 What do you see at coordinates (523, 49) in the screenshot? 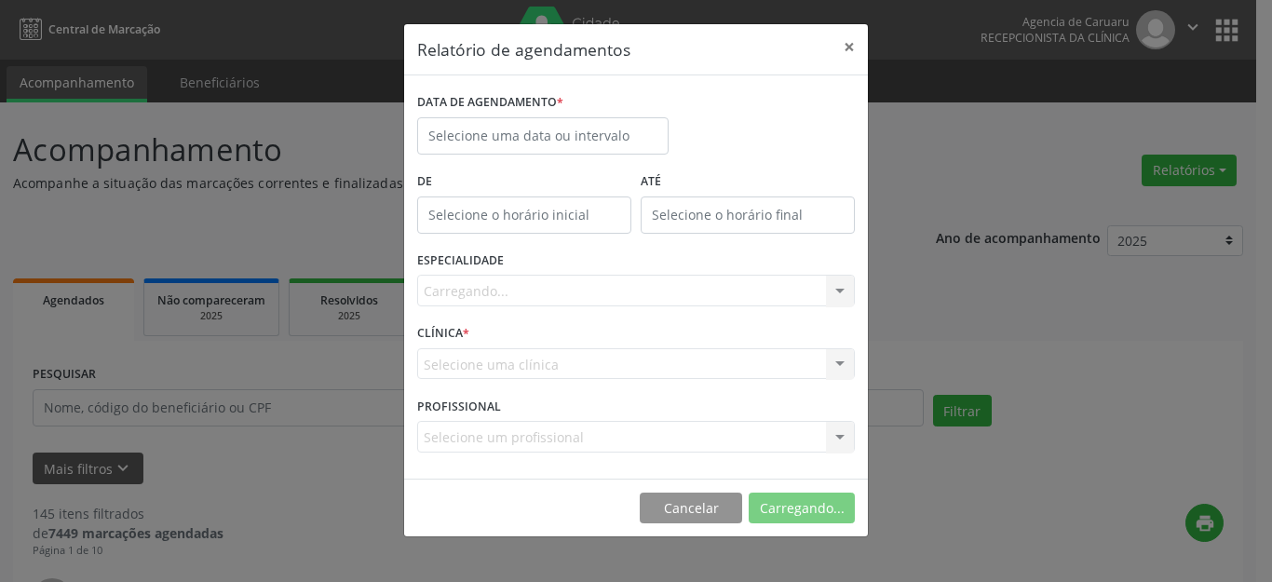
I see `h5: Relatório de agendamentos` at bounding box center [523, 49].